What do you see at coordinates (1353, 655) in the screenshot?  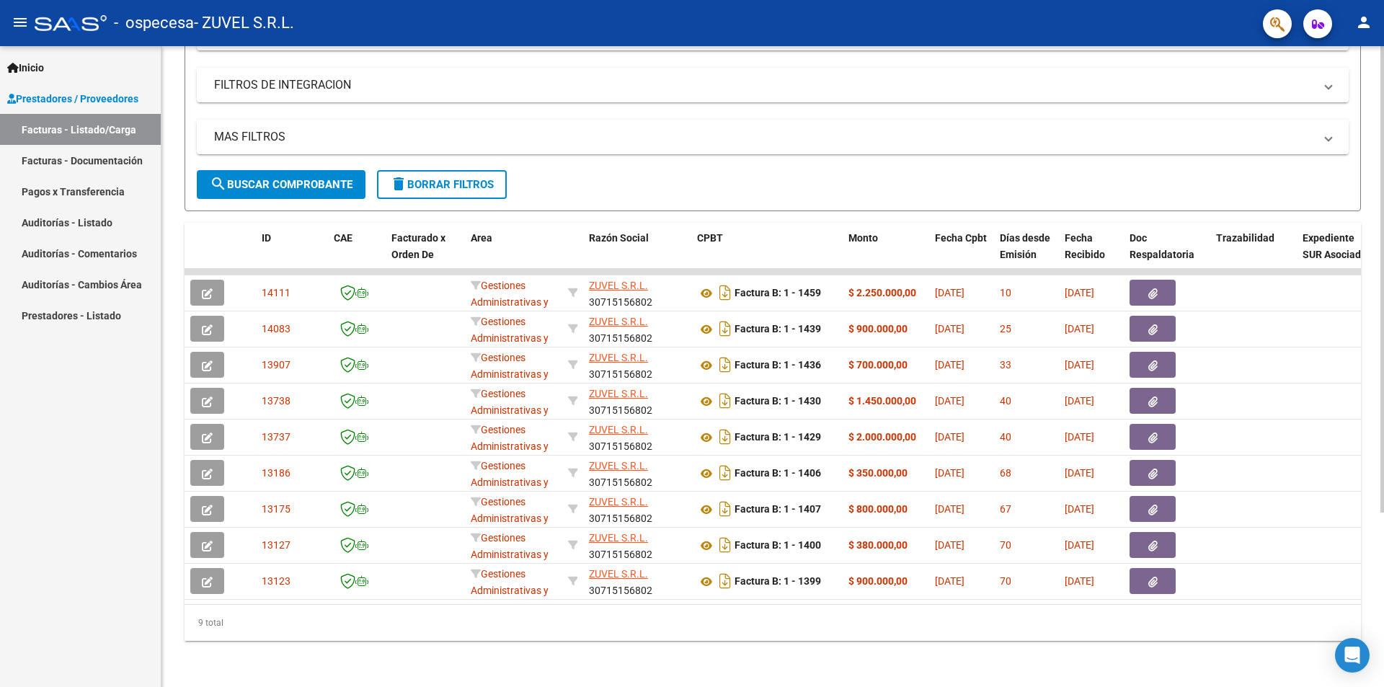 I see `div: Open Intercom Messenger` at bounding box center [1353, 655].